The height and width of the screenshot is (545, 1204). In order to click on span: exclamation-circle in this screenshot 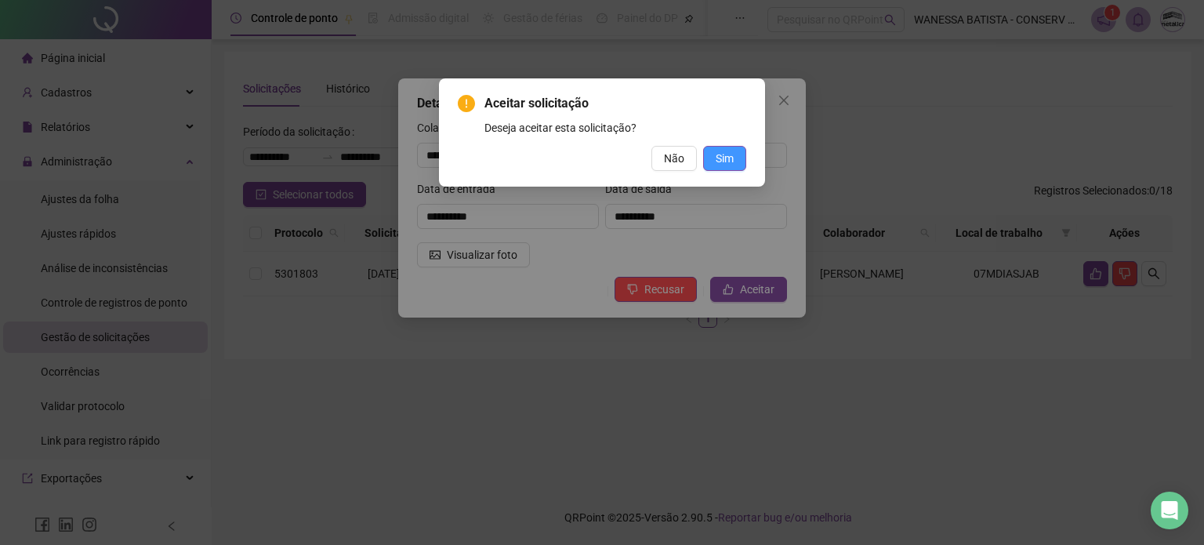, I will do `click(466, 103)`.